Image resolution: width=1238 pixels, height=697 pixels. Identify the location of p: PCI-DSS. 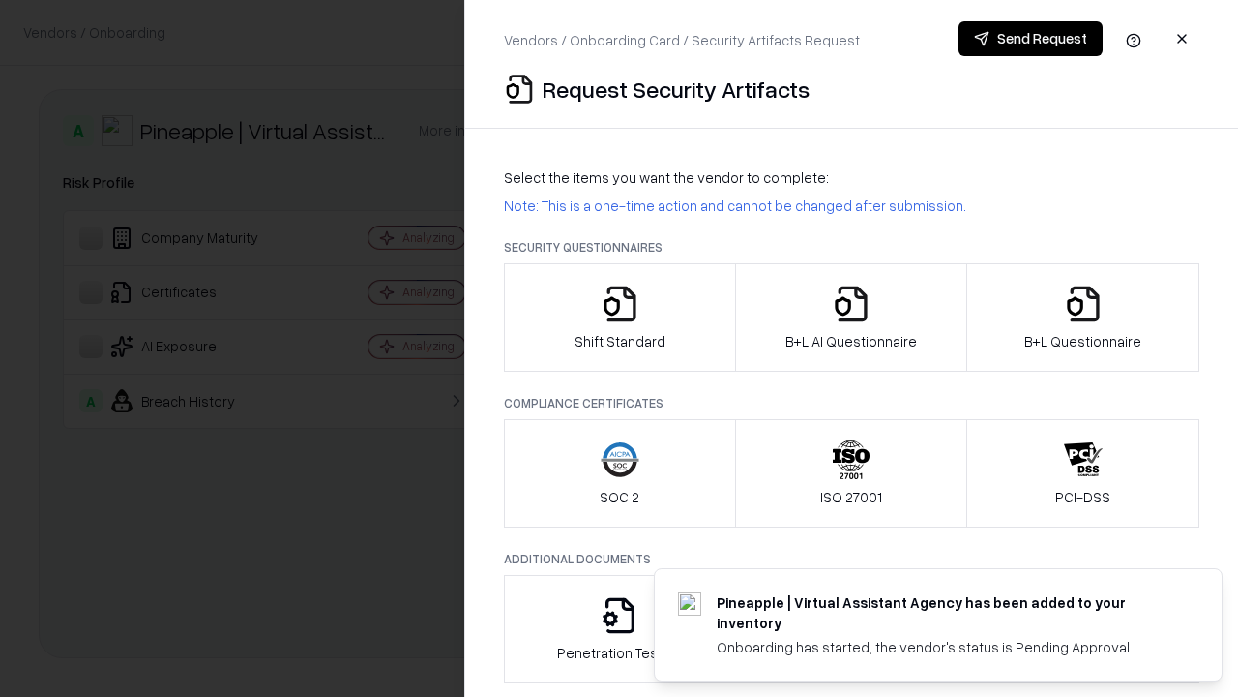
(1083, 496).